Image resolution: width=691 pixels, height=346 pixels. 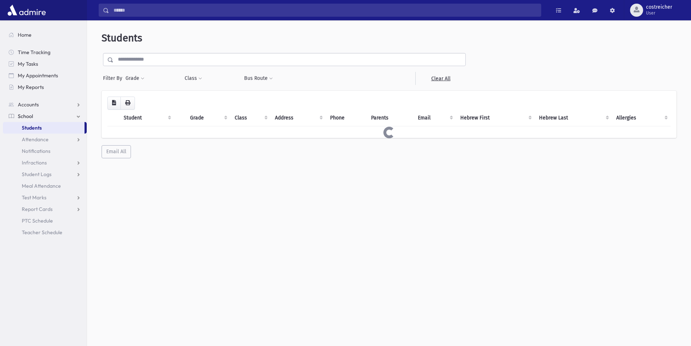 What do you see at coordinates (25, 116) in the screenshot?
I see `span: School` at bounding box center [25, 116].